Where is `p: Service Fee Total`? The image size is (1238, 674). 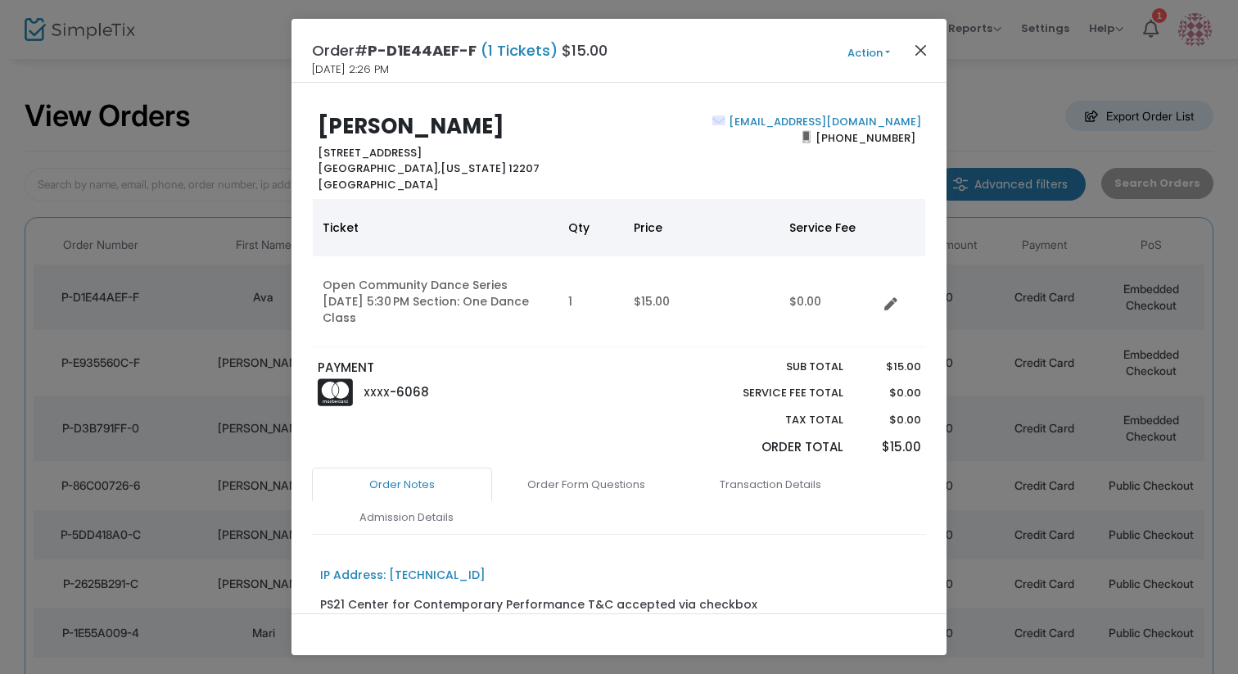
p: Service Fee Total is located at coordinates (774, 393).